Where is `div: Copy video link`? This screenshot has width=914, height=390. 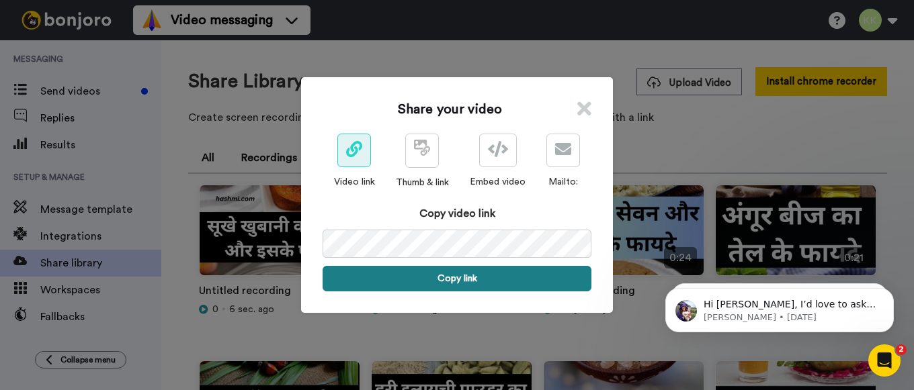
div: Copy video link is located at coordinates (457, 214).